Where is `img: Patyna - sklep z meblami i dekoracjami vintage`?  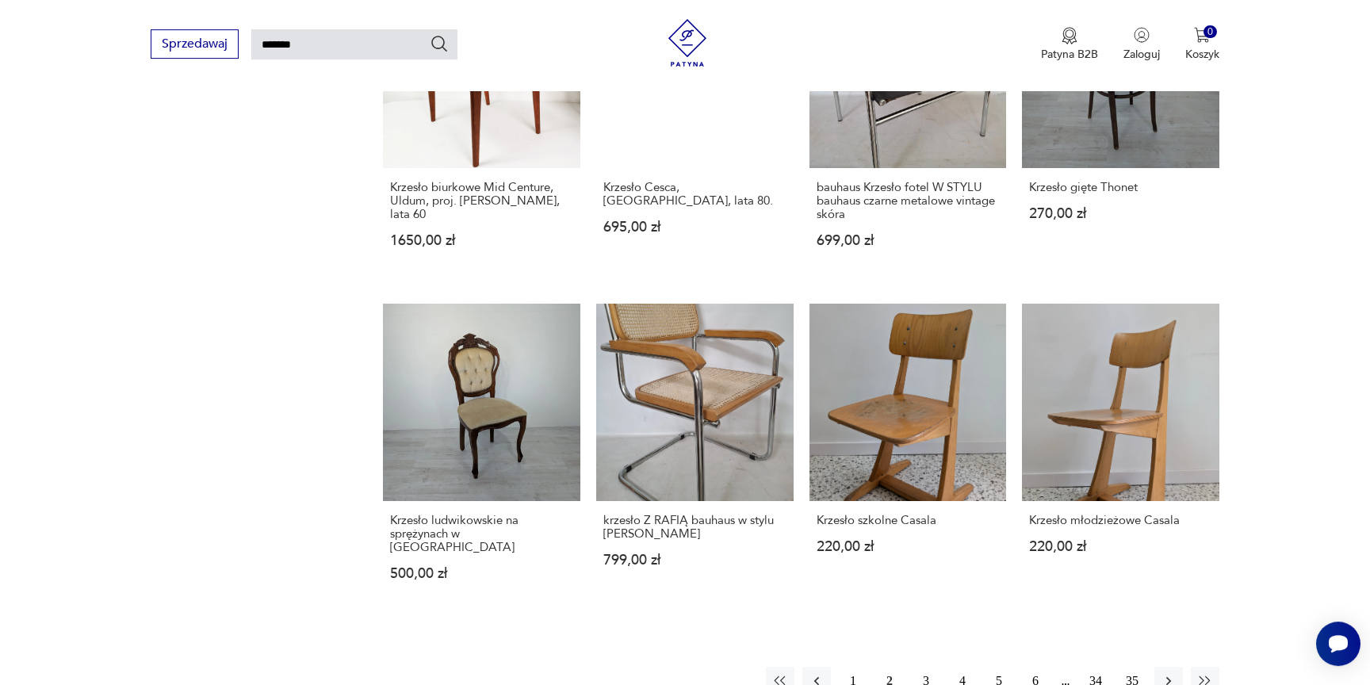
img: Patyna - sklep z meblami i dekoracjami vintage is located at coordinates (687, 43).